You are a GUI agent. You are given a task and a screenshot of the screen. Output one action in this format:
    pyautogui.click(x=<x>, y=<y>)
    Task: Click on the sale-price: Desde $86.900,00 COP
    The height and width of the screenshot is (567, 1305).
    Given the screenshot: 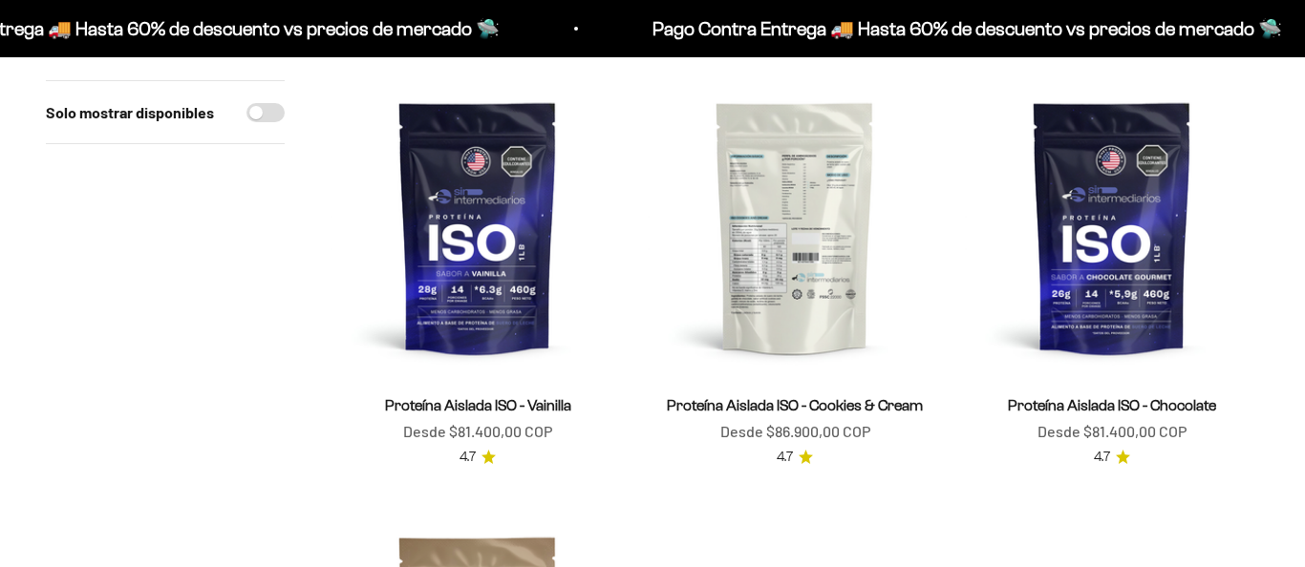 What is the action you would take?
    pyautogui.click(x=795, y=432)
    